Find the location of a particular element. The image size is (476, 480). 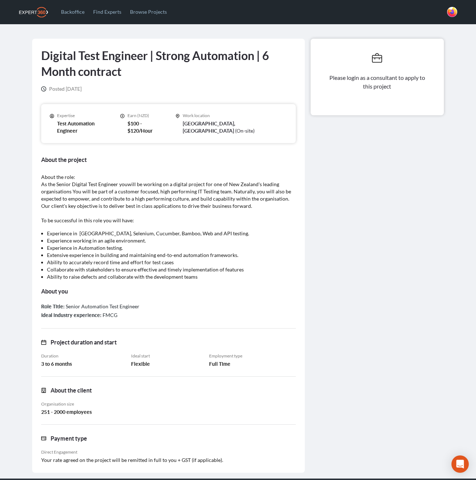

span: Employment type is located at coordinates (226, 356).